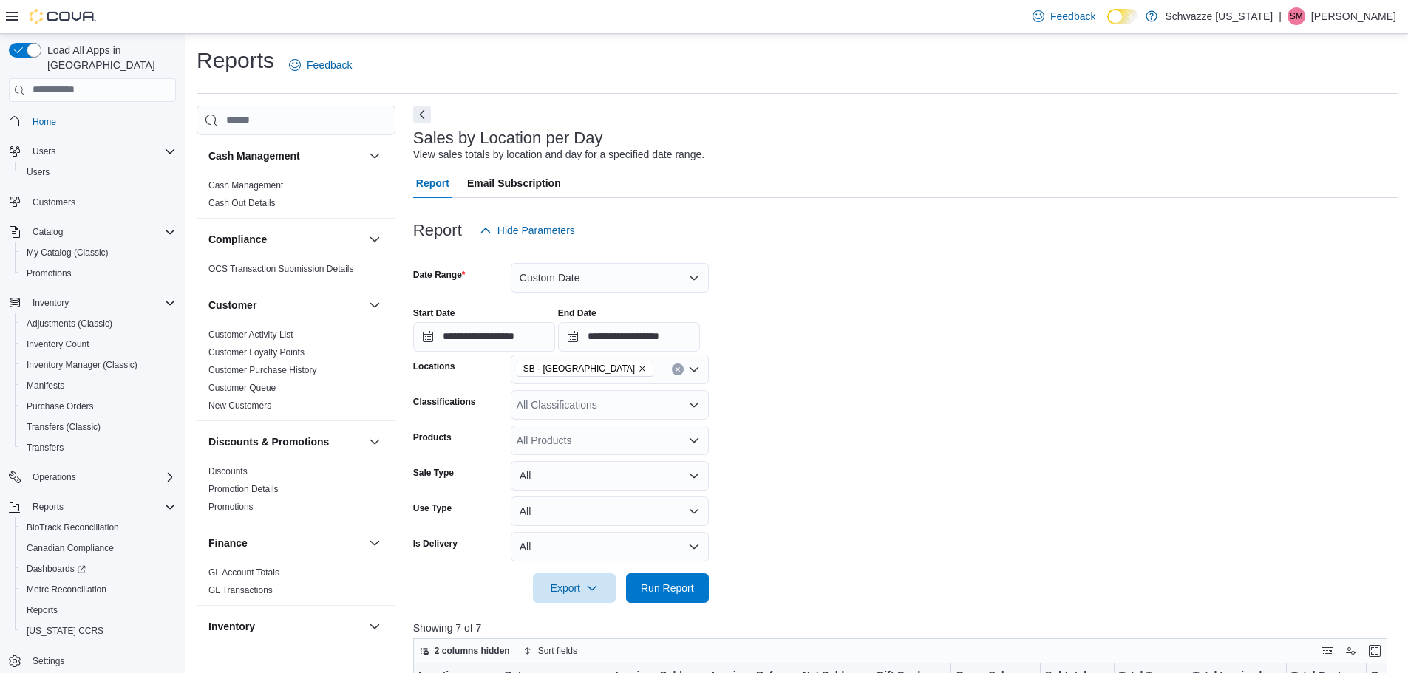  Describe the element at coordinates (629, 337) in the screenshot. I see `input: Press the down key to open a popover containing a calendar.` at that location.